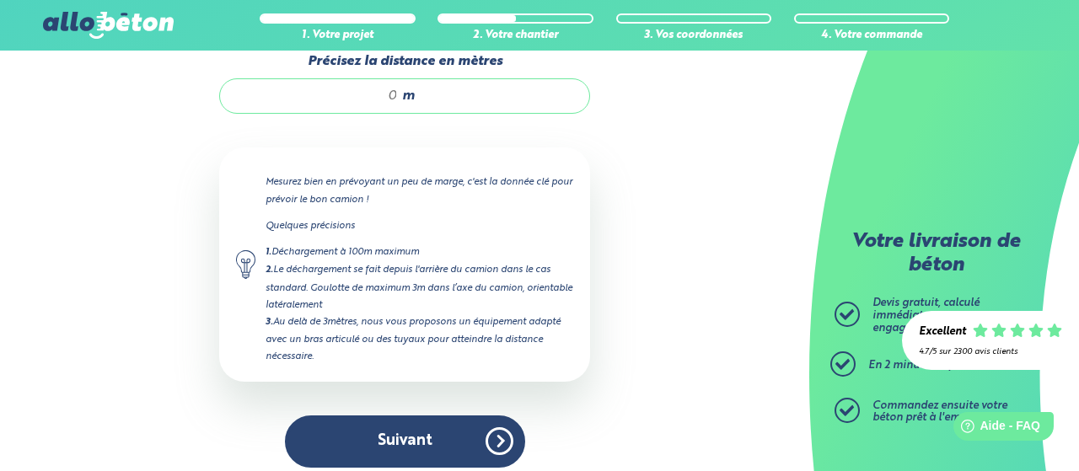 This screenshot has width=1079, height=471. Describe the element at coordinates (405, 441) in the screenshot. I see `button: Suivant` at that location.